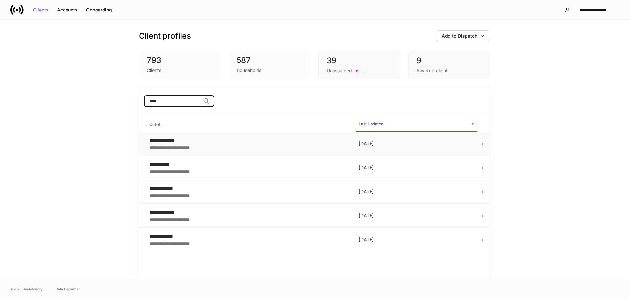 Image resolution: width=629 pixels, height=299 pixels. Describe the element at coordinates (67, 10) in the screenshot. I see `div: Accounts` at that location.